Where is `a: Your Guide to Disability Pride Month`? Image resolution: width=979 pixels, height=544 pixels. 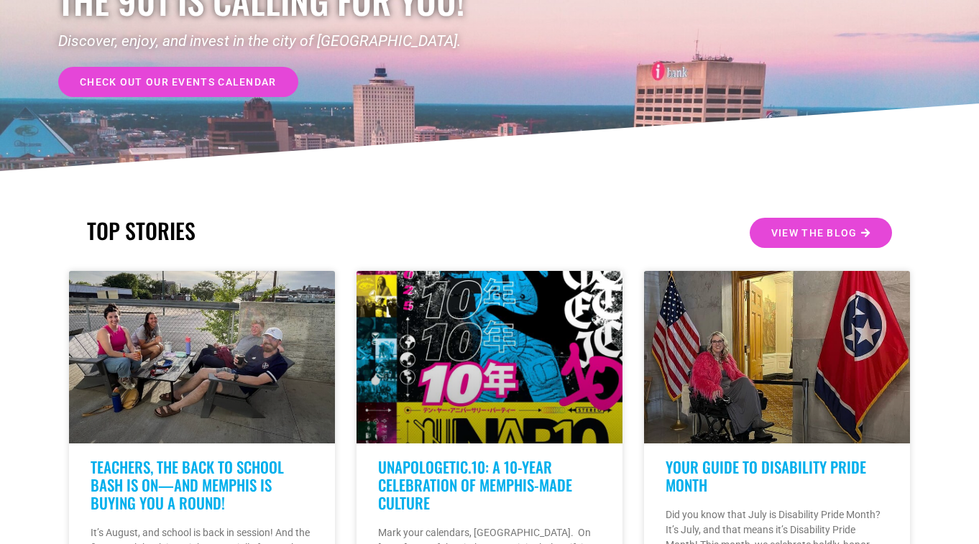
a: Your Guide to Disability Pride Month is located at coordinates (766, 476).